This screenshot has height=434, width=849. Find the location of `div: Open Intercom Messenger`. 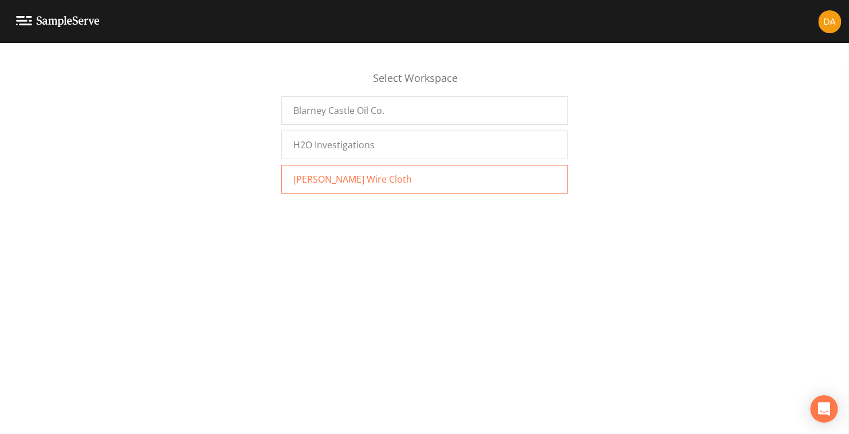

div: Open Intercom Messenger is located at coordinates (824, 409).